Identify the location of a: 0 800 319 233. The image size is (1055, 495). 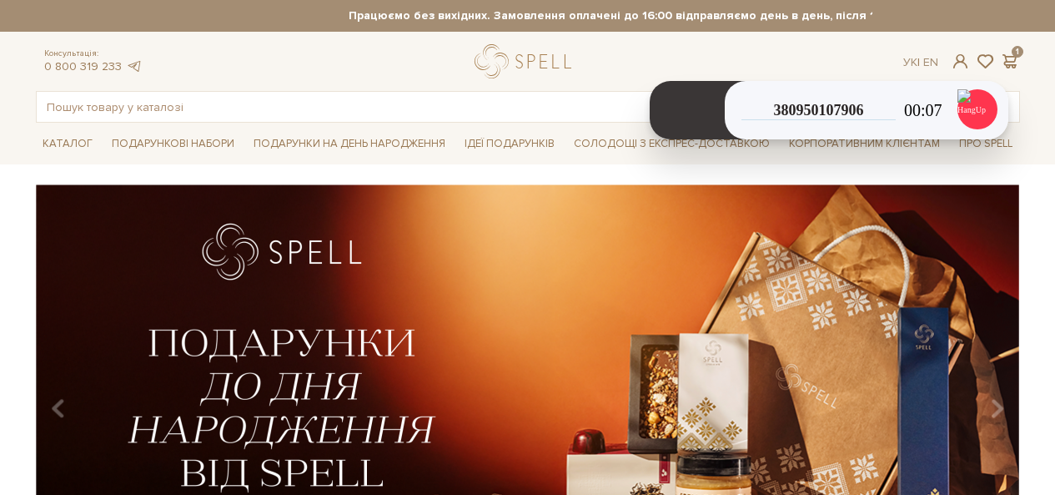
(83, 66).